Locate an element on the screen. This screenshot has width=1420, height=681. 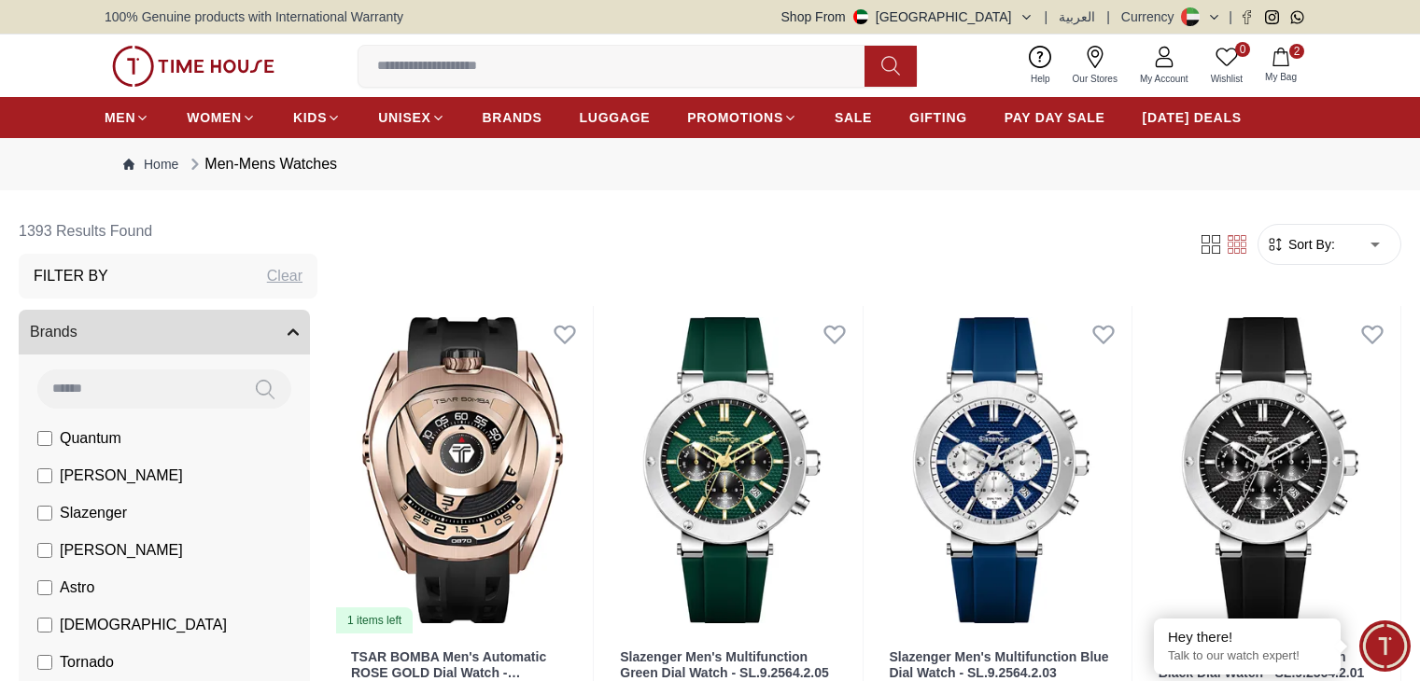
button: Brands is located at coordinates (164, 332).